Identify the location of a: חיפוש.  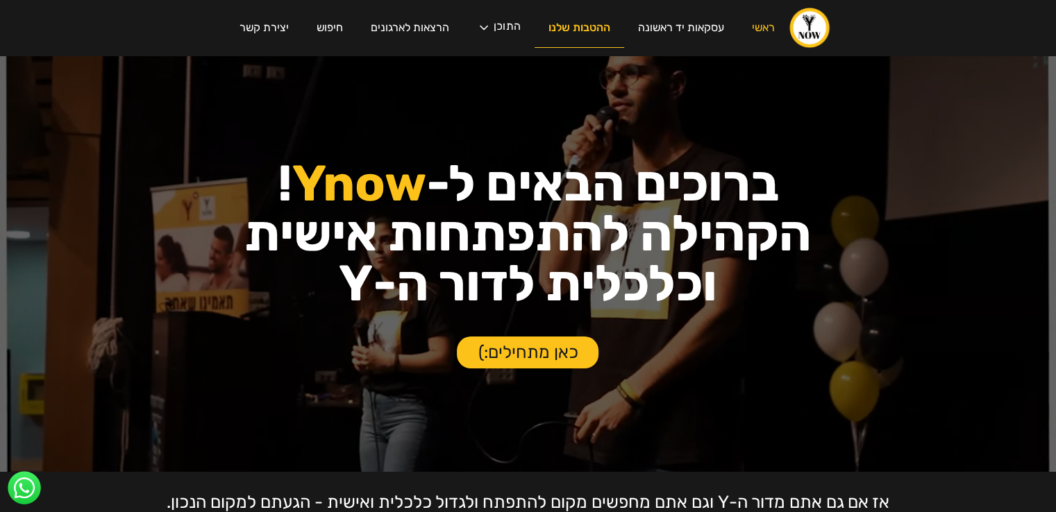
(330, 28).